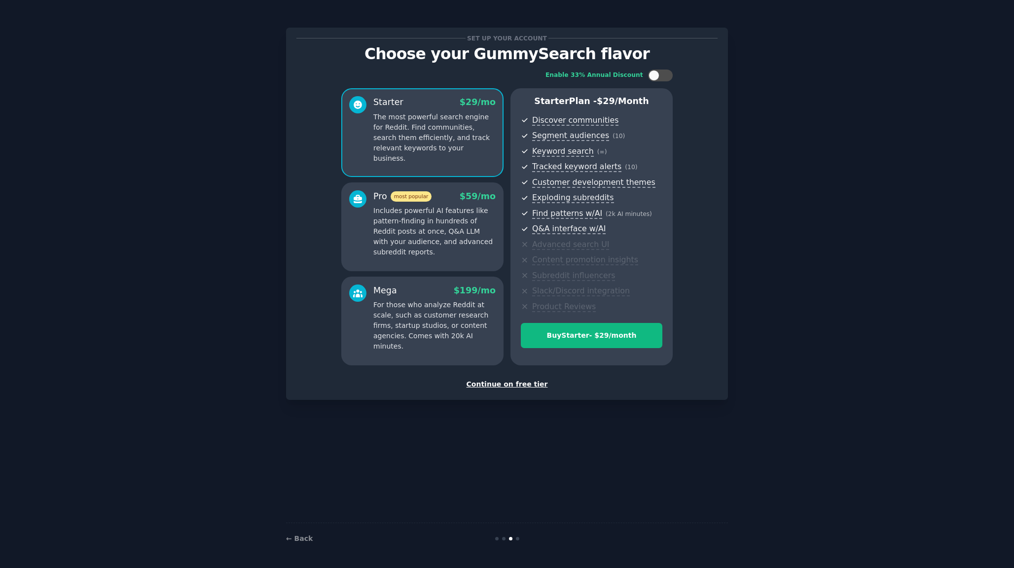 This screenshot has height=568, width=1014. What do you see at coordinates (585, 260) in the screenshot?
I see `span: Content promotion insights` at bounding box center [585, 260].